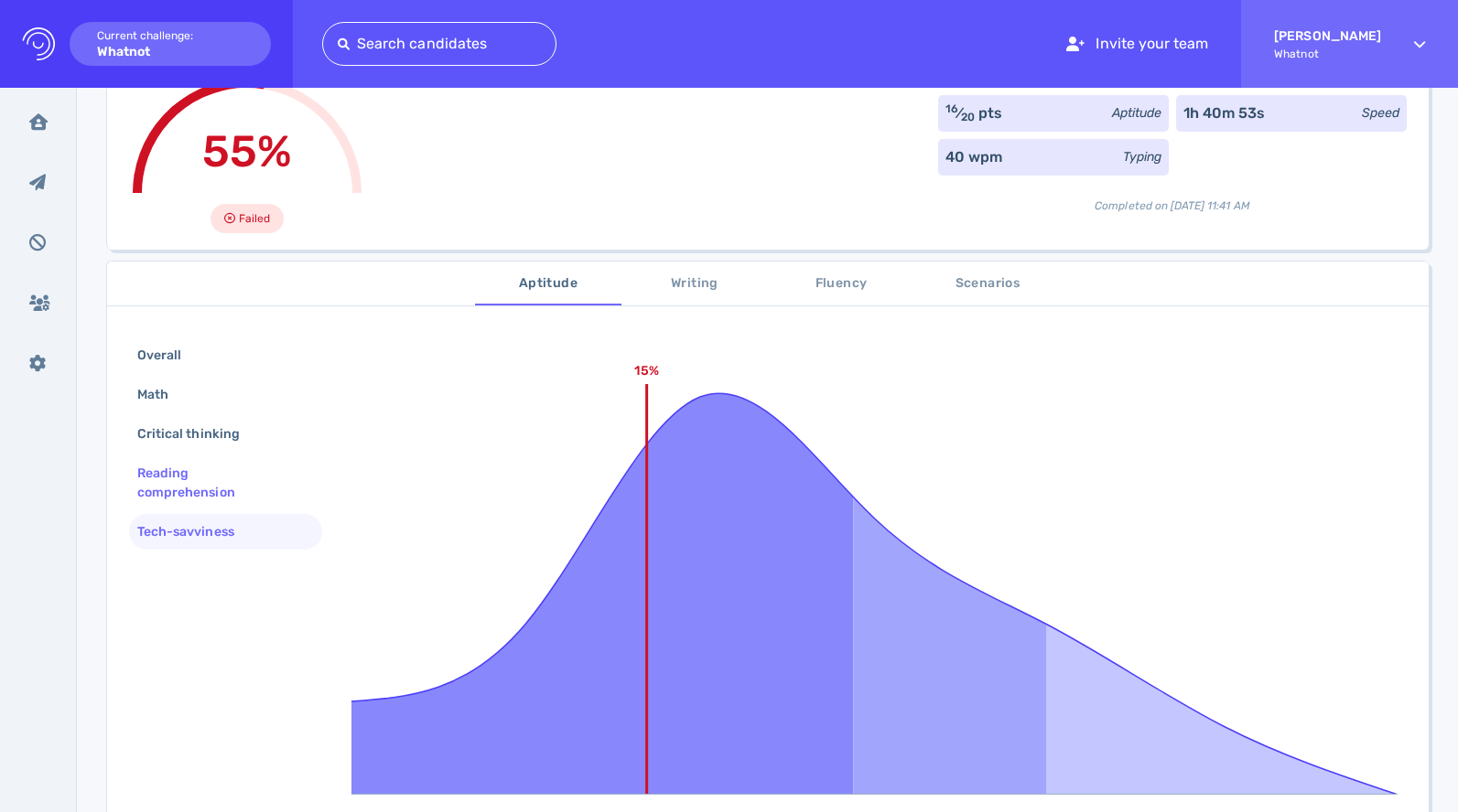  I want to click on span: 55%, so click(247, 151).